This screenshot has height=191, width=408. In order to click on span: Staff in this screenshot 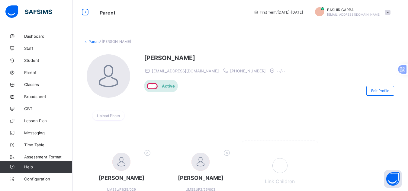, I will do `click(48, 48)`.